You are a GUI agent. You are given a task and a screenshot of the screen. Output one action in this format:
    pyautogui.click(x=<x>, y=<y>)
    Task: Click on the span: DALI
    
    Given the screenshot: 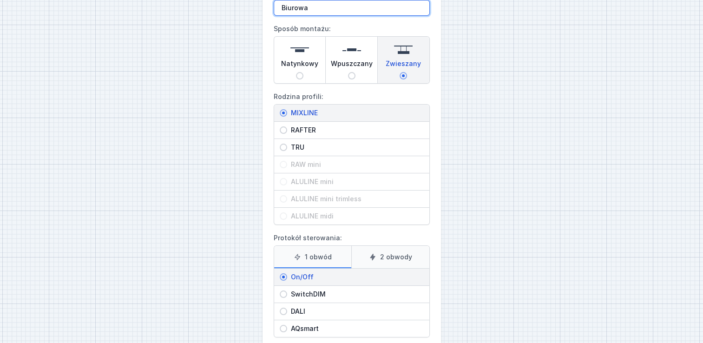 What is the action you would take?
    pyautogui.click(x=355, y=311)
    